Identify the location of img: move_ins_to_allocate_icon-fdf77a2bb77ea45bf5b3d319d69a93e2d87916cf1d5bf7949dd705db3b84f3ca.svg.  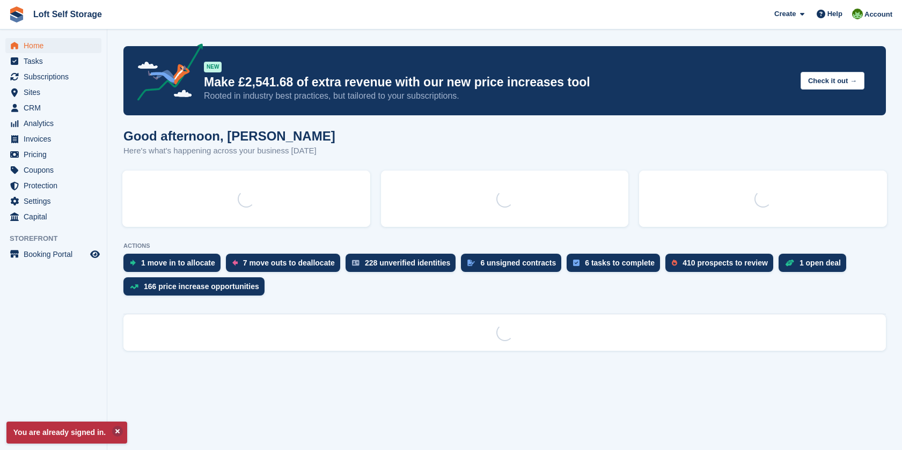
(133, 263).